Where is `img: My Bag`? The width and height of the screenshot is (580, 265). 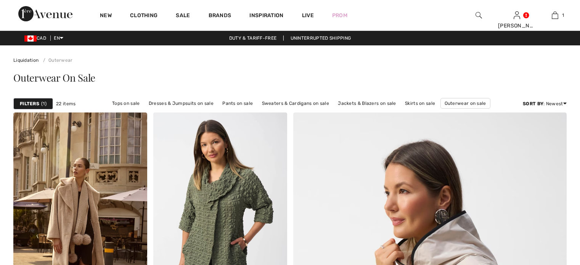 img: My Bag is located at coordinates (555, 15).